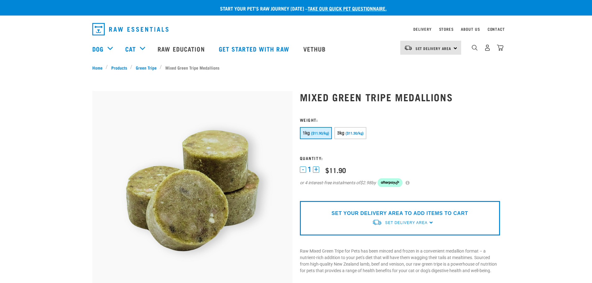 The image size is (592, 283). Describe the element at coordinates (98, 49) in the screenshot. I see `a: Dog` at that location.